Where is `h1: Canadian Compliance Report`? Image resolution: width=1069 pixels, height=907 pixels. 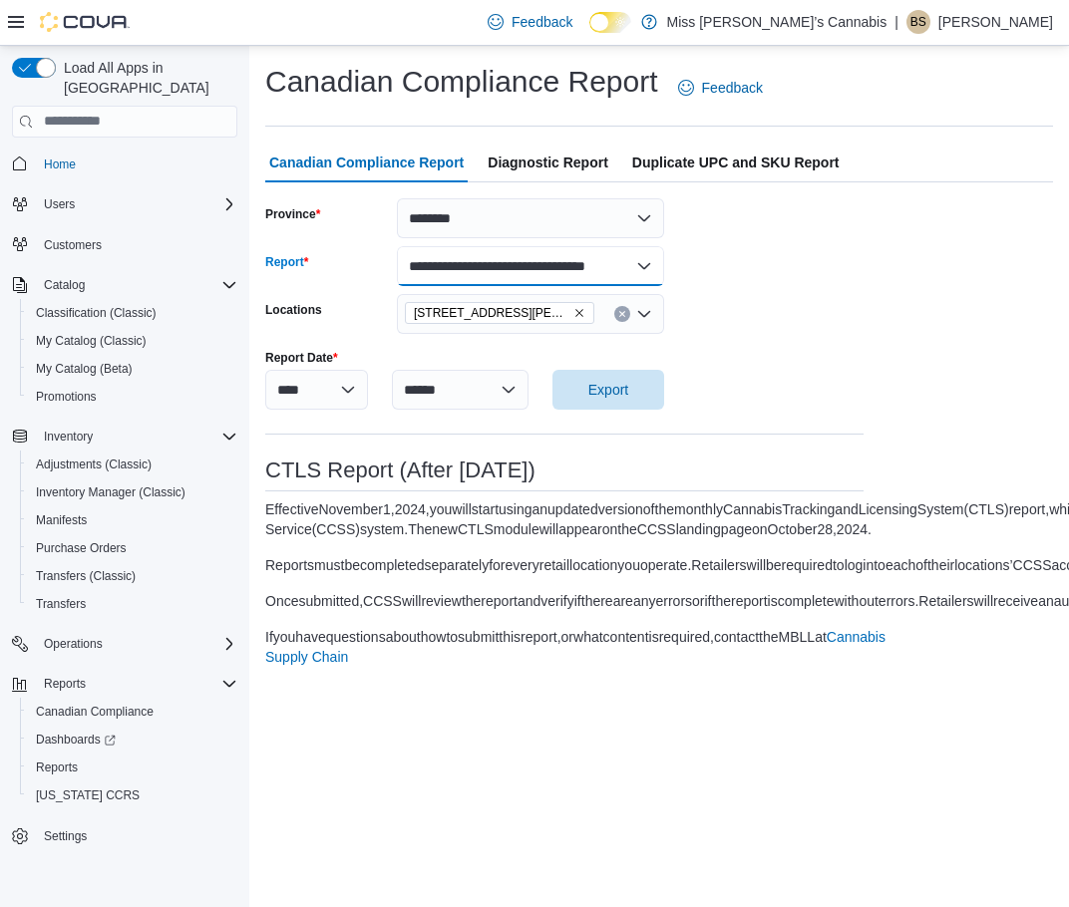 h1: Canadian Compliance Report is located at coordinates (462, 82).